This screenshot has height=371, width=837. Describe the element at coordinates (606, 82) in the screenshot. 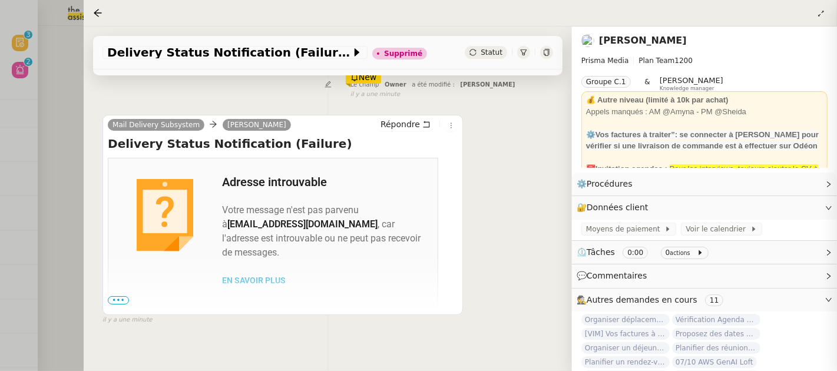

I see `nz-tag: Groupe C.1` at that location.